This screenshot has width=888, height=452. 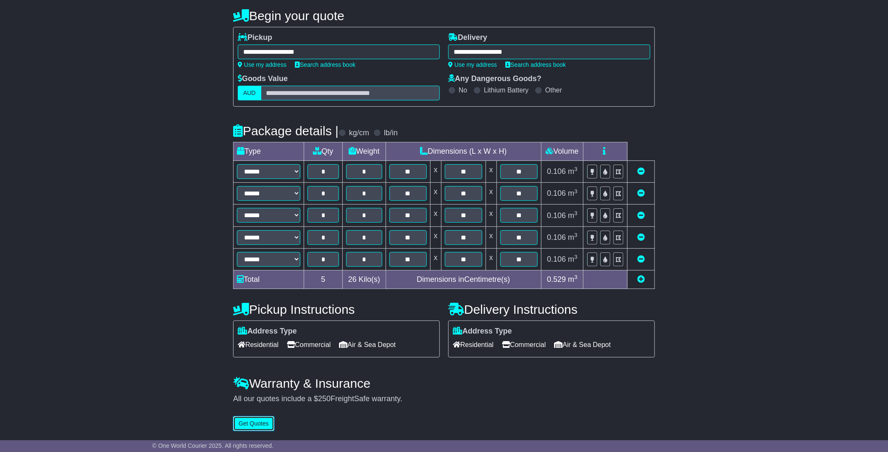 What do you see at coordinates (212, 445) in the screenshot?
I see `span: © One World Courier 2025. All rights reserved.` at bounding box center [212, 445].